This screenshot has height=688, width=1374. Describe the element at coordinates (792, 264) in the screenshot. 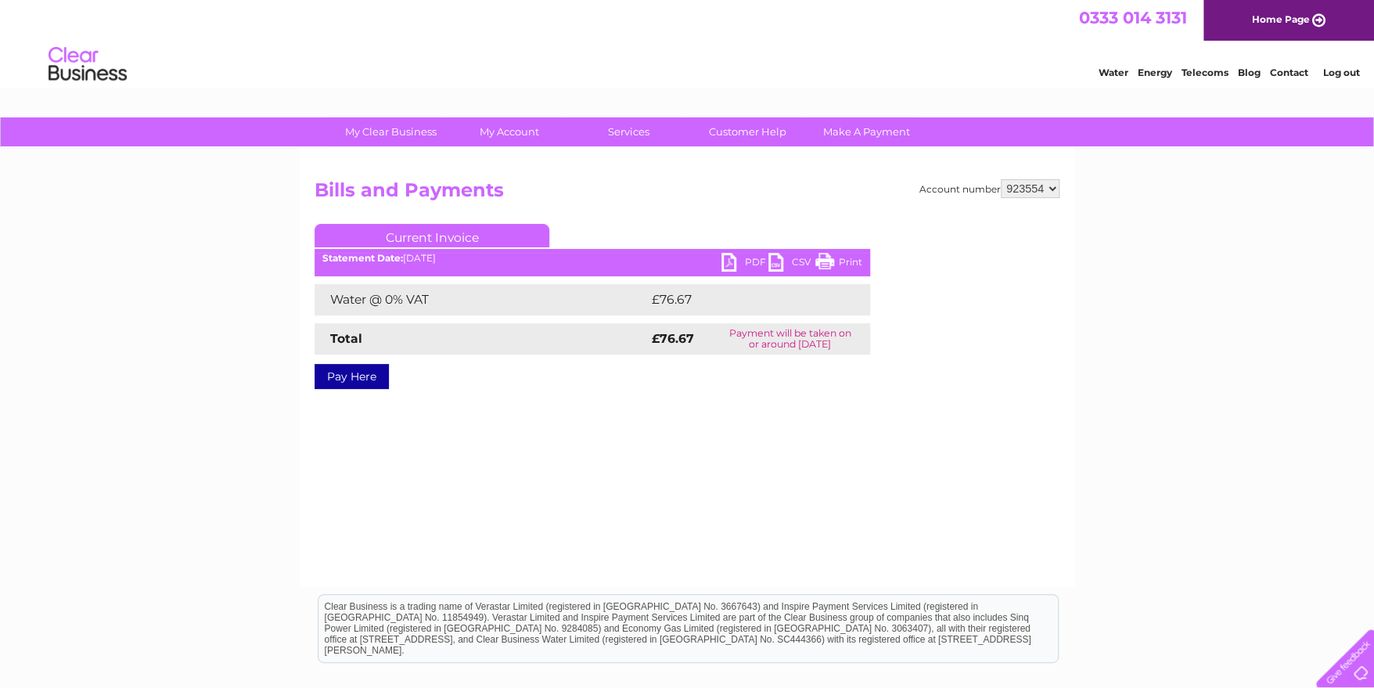

I see `a: CSV` at that location.